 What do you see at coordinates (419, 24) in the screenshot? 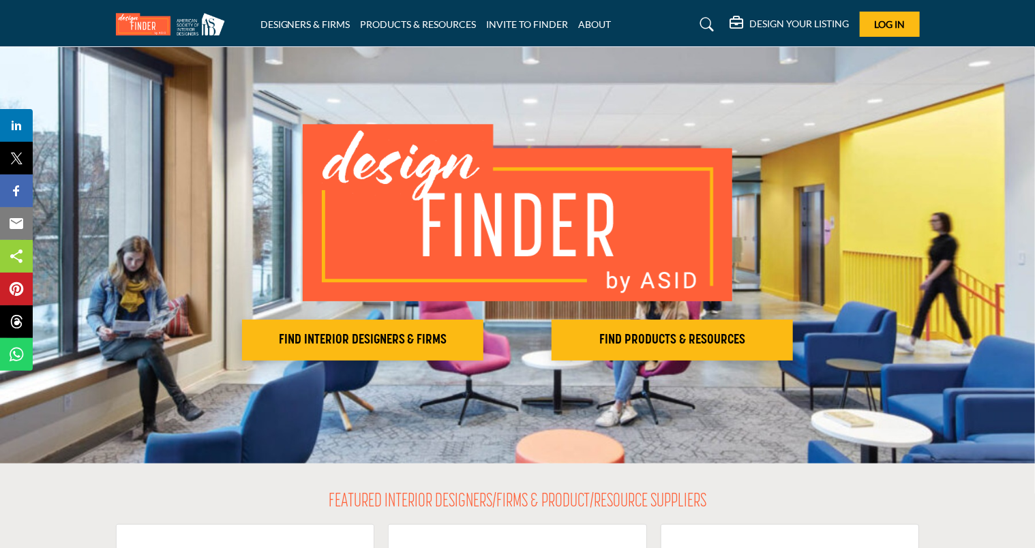
I see `a: PRODUCTS & RESOURCES` at bounding box center [419, 24].